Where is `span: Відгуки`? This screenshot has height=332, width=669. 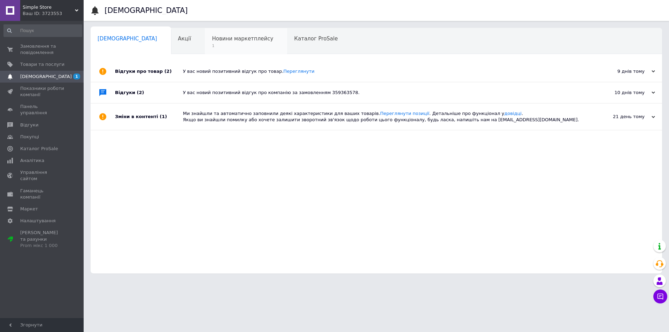 span: Відгуки is located at coordinates (29, 125).